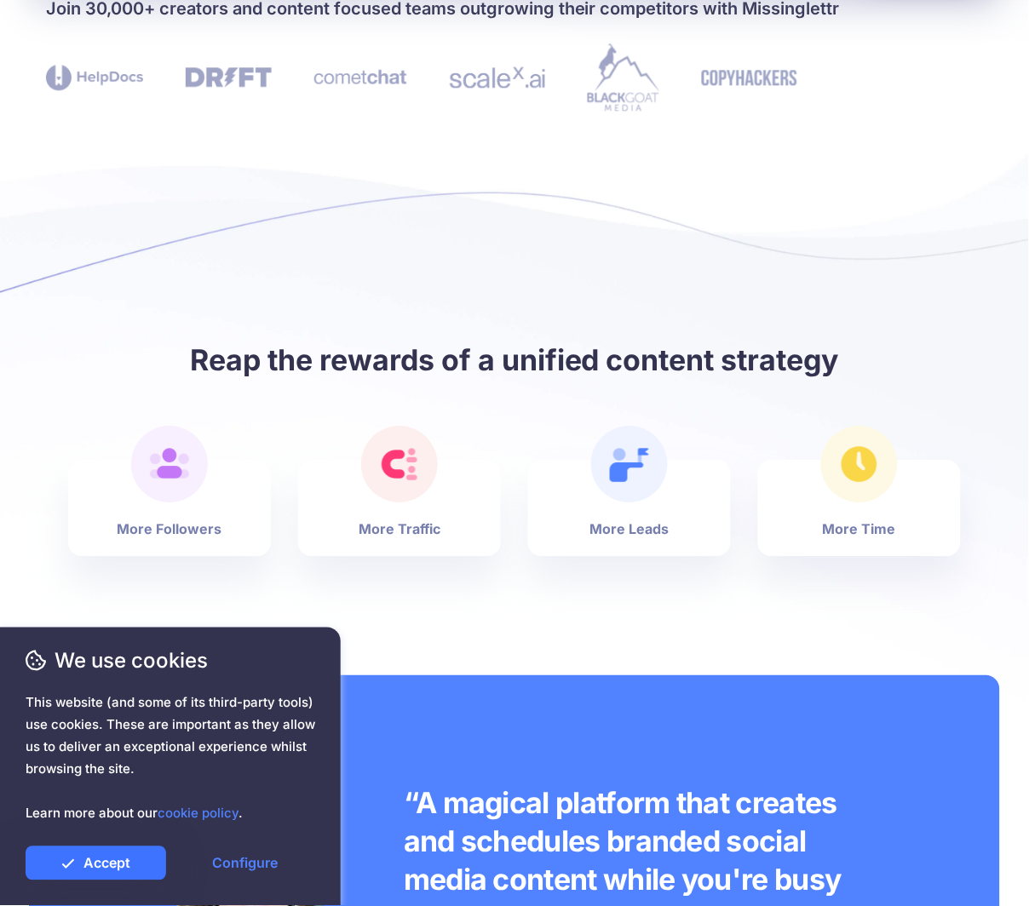  I want to click on span: We use cookies, so click(170, 661).